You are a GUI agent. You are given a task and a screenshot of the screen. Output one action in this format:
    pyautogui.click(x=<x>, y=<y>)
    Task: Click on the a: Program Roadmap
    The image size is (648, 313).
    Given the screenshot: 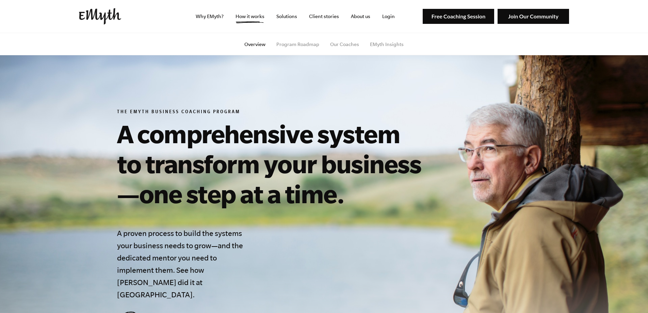 What is the action you would take?
    pyautogui.click(x=298, y=44)
    